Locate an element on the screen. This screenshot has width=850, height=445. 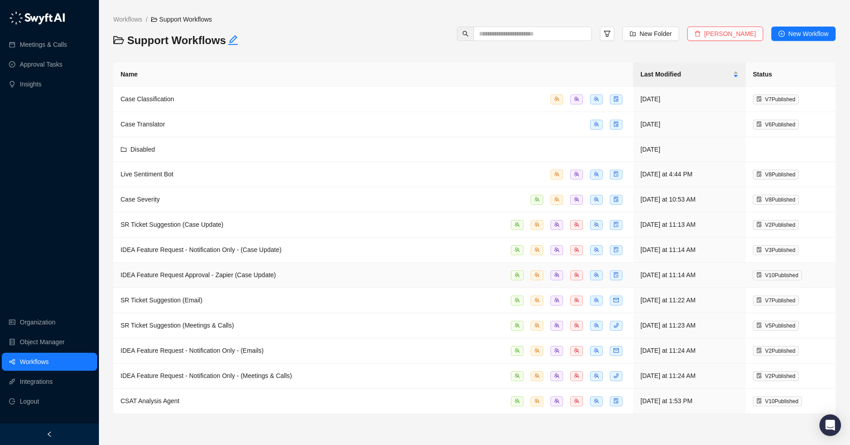
span: IDEA Feature Request Approval - Zapier (Case Update) is located at coordinates (198, 275).